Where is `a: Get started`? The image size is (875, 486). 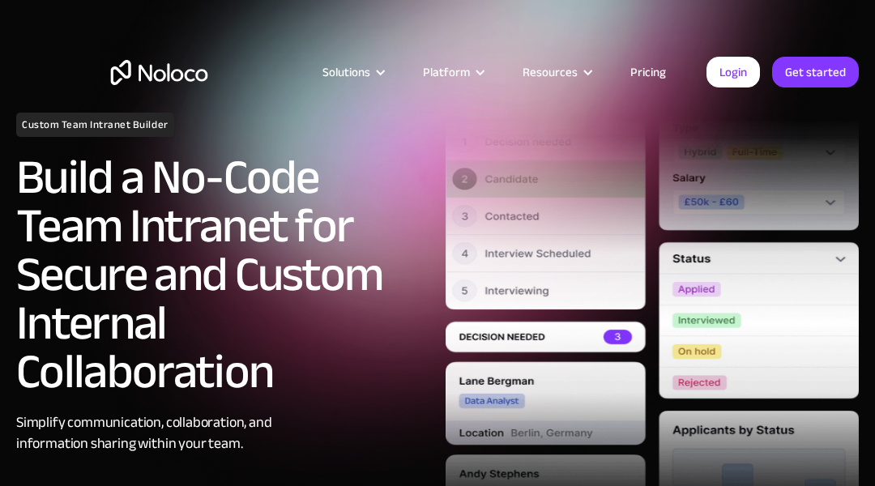
a: Get started is located at coordinates (815, 72).